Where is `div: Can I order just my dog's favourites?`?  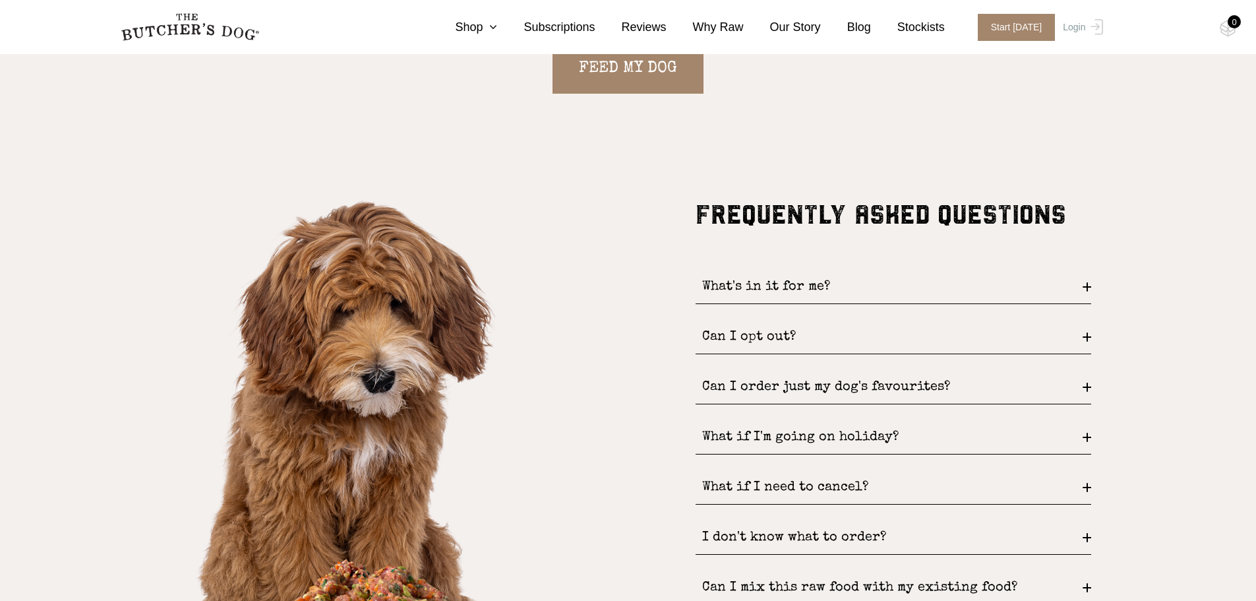 div: Can I order just my dog's favourites? is located at coordinates (893, 387).